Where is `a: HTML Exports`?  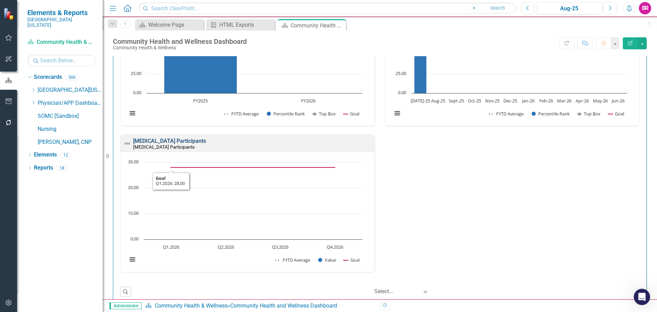 a: HTML Exports is located at coordinates (241, 25).